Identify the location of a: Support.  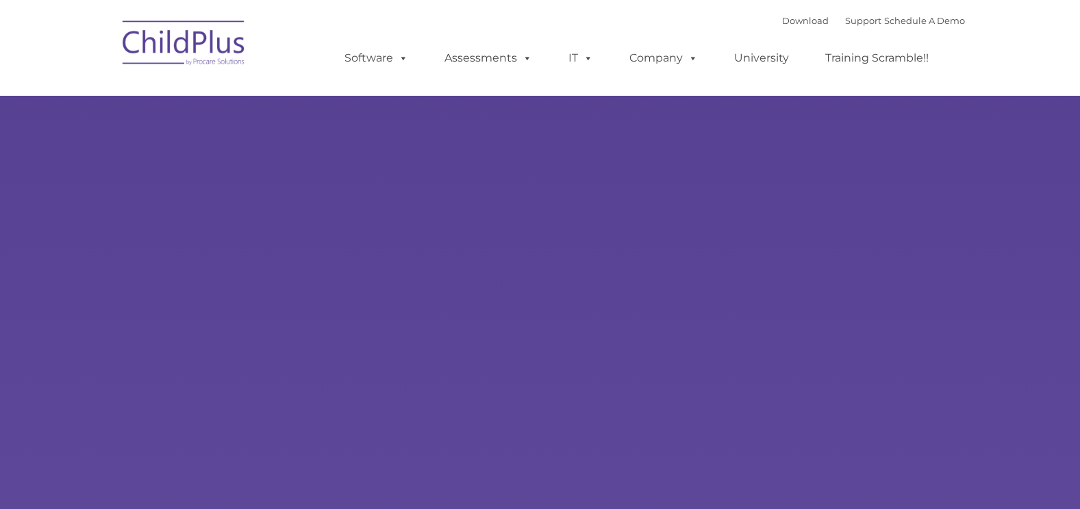
(863, 21).